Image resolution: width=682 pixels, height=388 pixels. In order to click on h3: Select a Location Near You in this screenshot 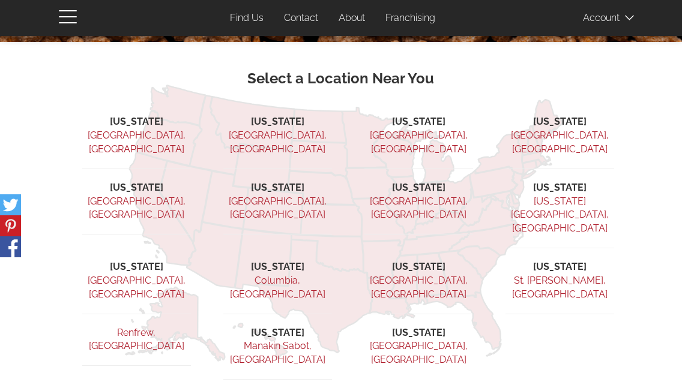, I will do `click(341, 79)`.